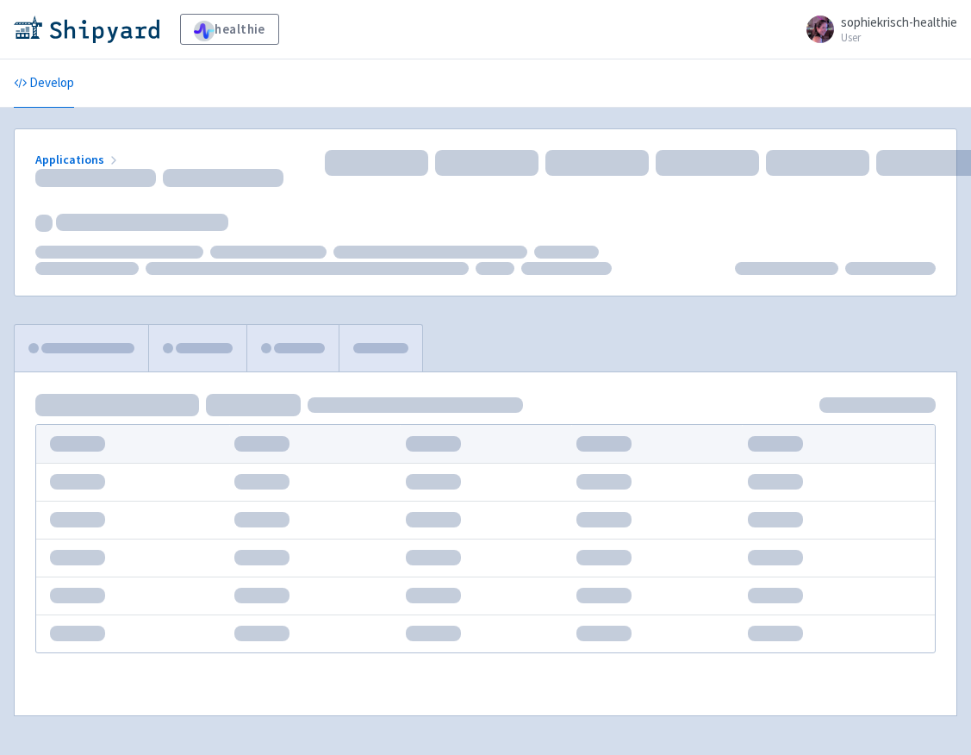 This screenshot has width=971, height=755. I want to click on a: Develop, so click(44, 84).